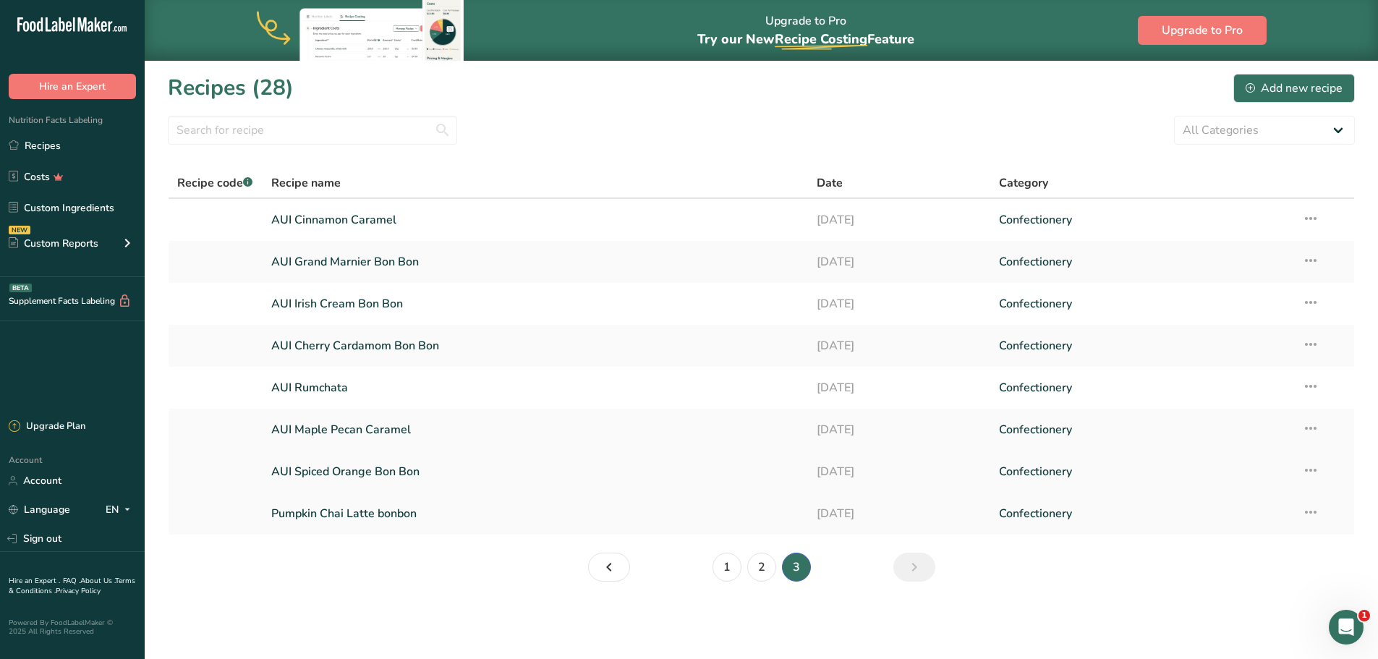 Image resolution: width=1378 pixels, height=659 pixels. What do you see at coordinates (1202, 30) in the screenshot?
I see `span: Upgrade to Pro` at bounding box center [1202, 30].